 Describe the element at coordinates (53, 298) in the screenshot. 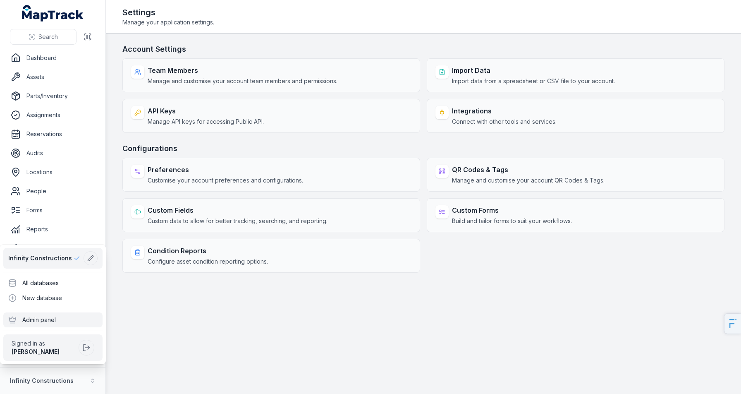

I see `div: New database` at that location.